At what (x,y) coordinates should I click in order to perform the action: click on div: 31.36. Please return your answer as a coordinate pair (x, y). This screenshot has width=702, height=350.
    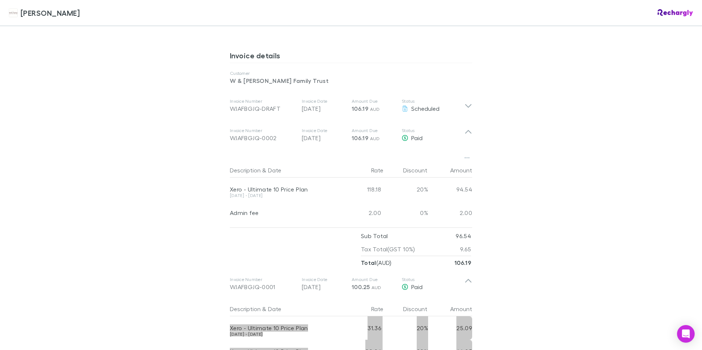
    Looking at the image, I should click on (362, 328).